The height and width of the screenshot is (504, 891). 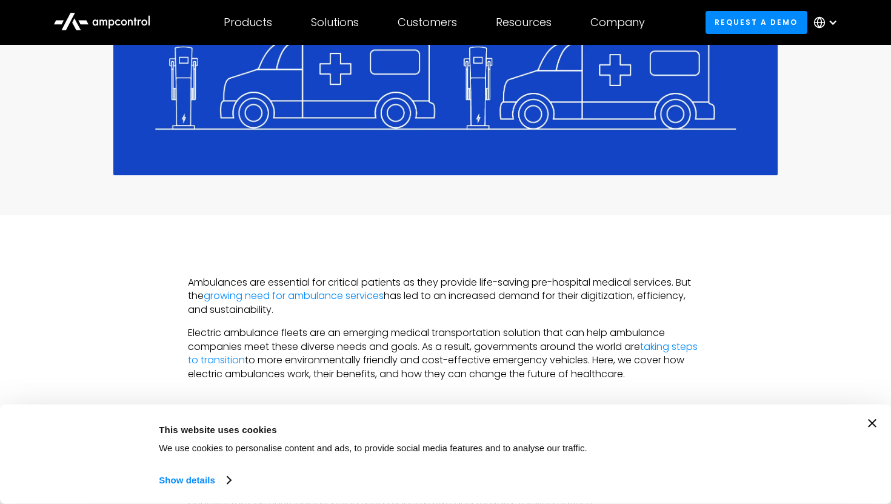 I want to click on div: Company, so click(x=617, y=22).